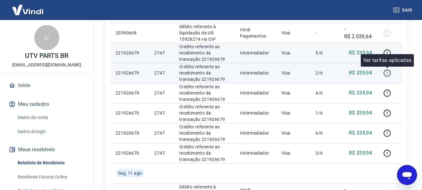 The width and height of the screenshot is (422, 190). What do you see at coordinates (325, 153) in the screenshot?
I see `p: 3/6` at bounding box center [325, 153].